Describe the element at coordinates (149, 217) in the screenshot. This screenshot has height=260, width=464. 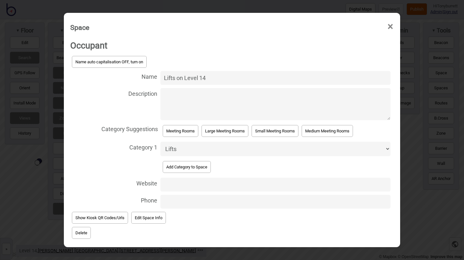
I see `button: Edit Space Info` at that location.